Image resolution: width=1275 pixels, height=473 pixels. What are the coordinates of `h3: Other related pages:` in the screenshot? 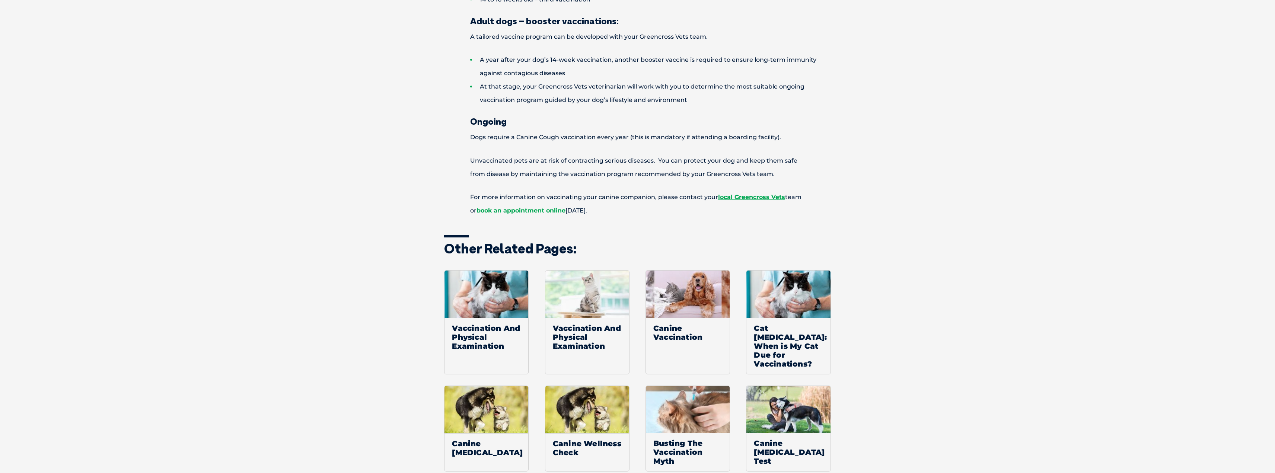 It's located at (638, 249).